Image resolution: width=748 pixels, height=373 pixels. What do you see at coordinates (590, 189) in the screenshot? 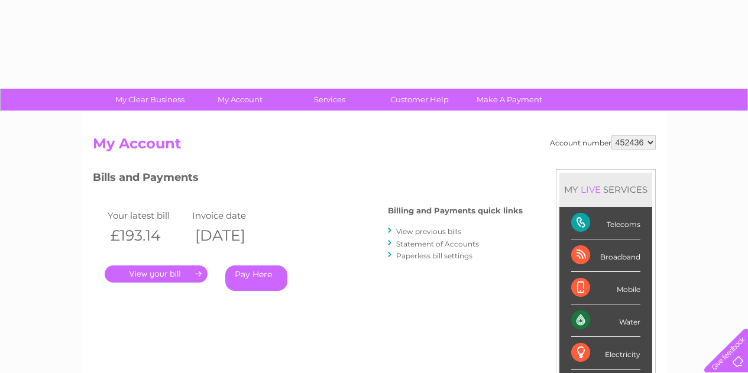
I see `div: LIVE` at bounding box center [590, 189].